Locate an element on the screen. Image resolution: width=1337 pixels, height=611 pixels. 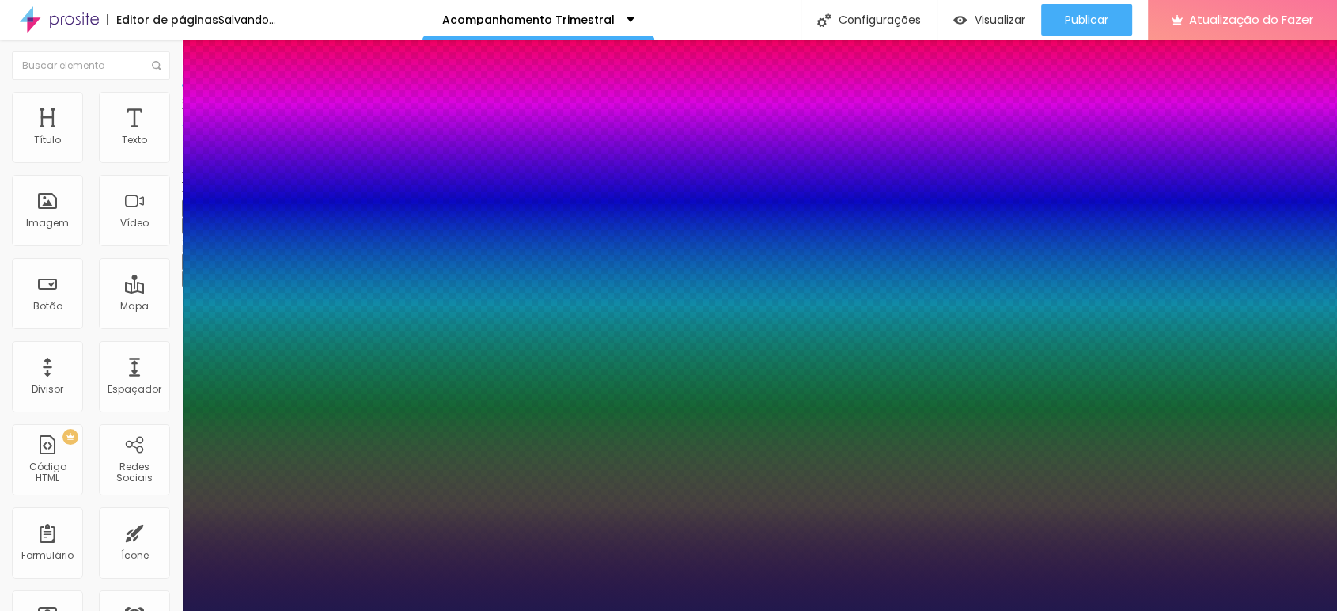
font: Visualizar is located at coordinates (1000, 20).